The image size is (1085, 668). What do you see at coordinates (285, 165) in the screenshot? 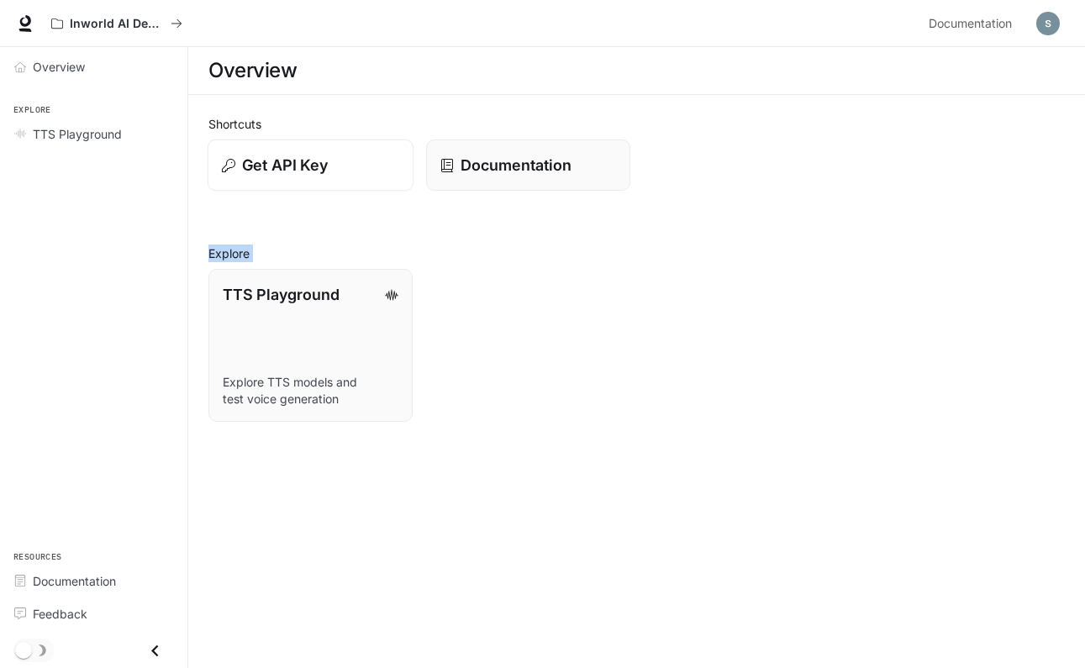
I see `p: Get API Key` at bounding box center [285, 165].